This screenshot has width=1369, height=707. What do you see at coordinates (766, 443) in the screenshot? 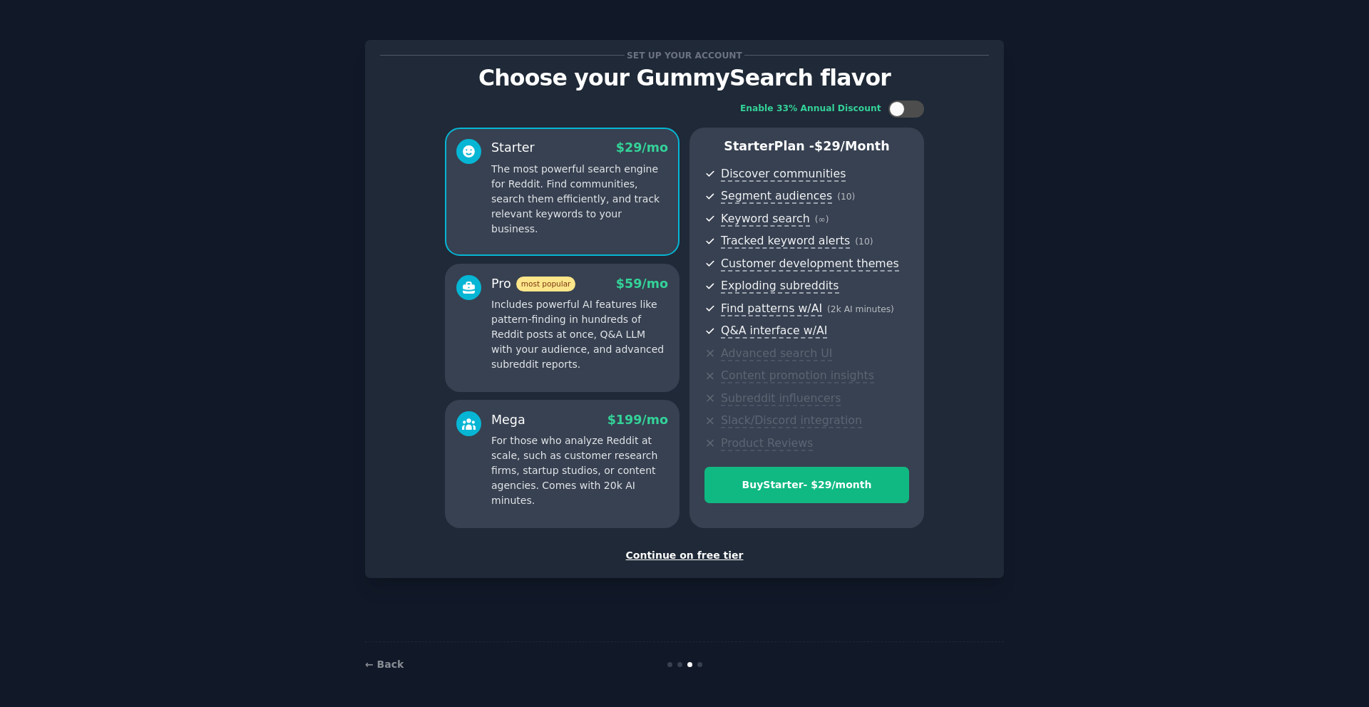
I see `span: Product Reviews` at bounding box center [766, 443].